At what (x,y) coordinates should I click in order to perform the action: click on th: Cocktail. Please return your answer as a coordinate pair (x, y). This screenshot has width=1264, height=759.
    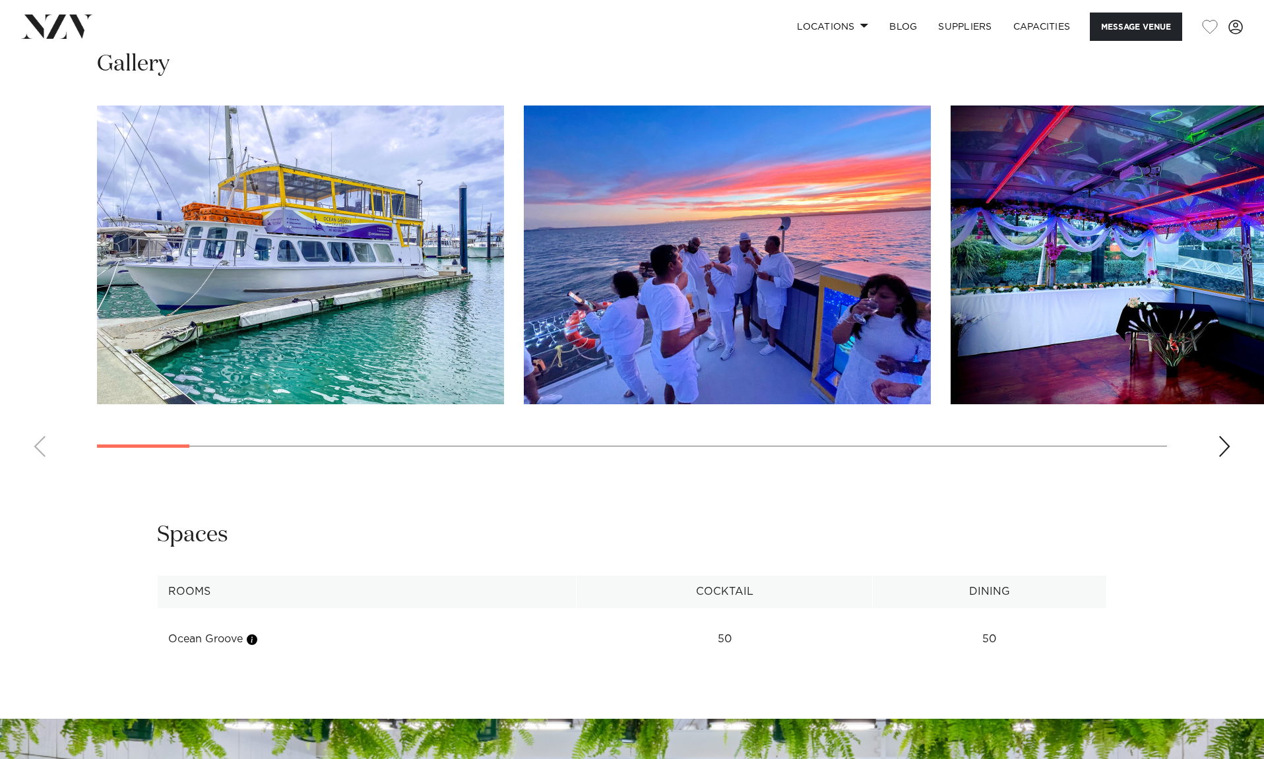
    Looking at the image, I should click on (725, 592).